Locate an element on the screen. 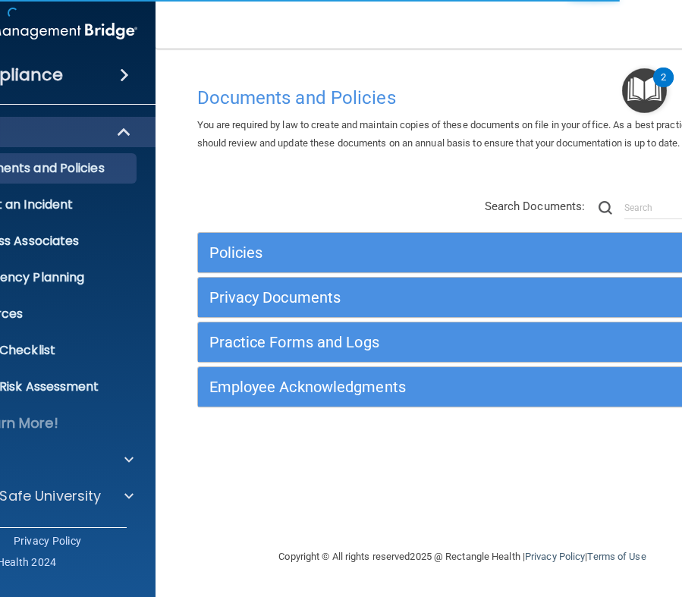  a: Terms of Use is located at coordinates (616, 556).